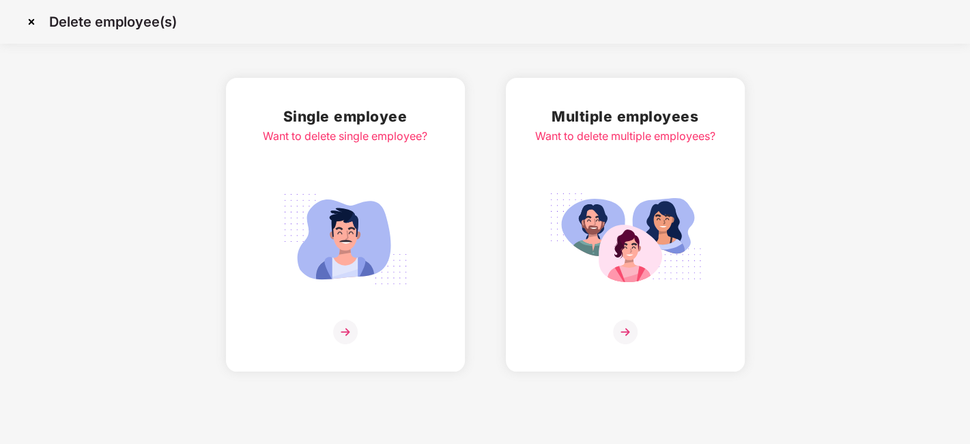 Image resolution: width=970 pixels, height=444 pixels. What do you see at coordinates (345, 116) in the screenshot?
I see `h2: Single employee` at bounding box center [345, 116].